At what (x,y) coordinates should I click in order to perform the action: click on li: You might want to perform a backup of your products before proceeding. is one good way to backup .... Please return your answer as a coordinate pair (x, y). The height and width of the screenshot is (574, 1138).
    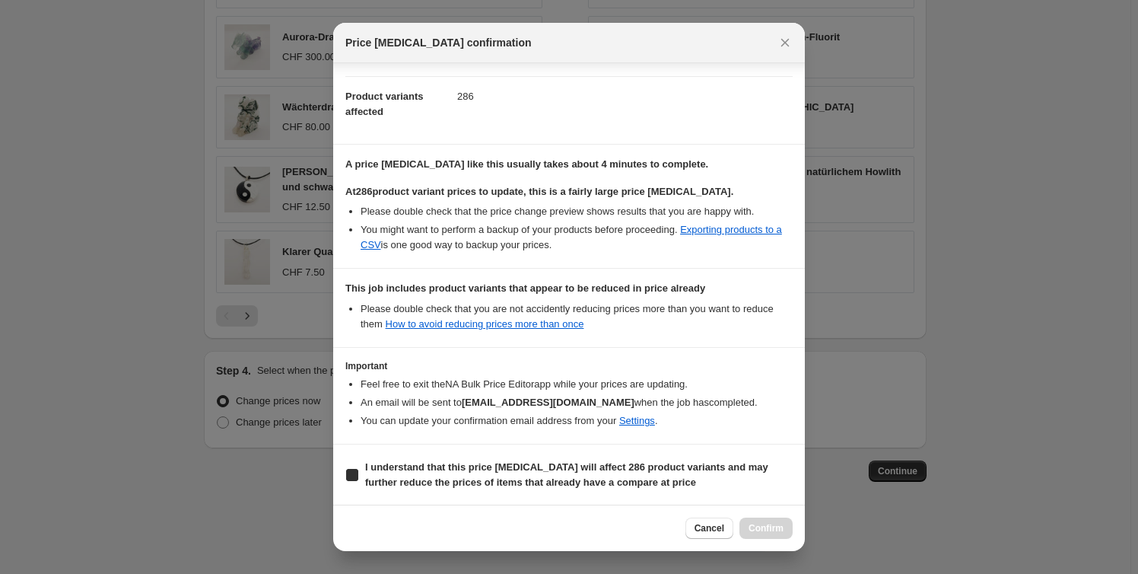
    Looking at the image, I should click on (577, 237).